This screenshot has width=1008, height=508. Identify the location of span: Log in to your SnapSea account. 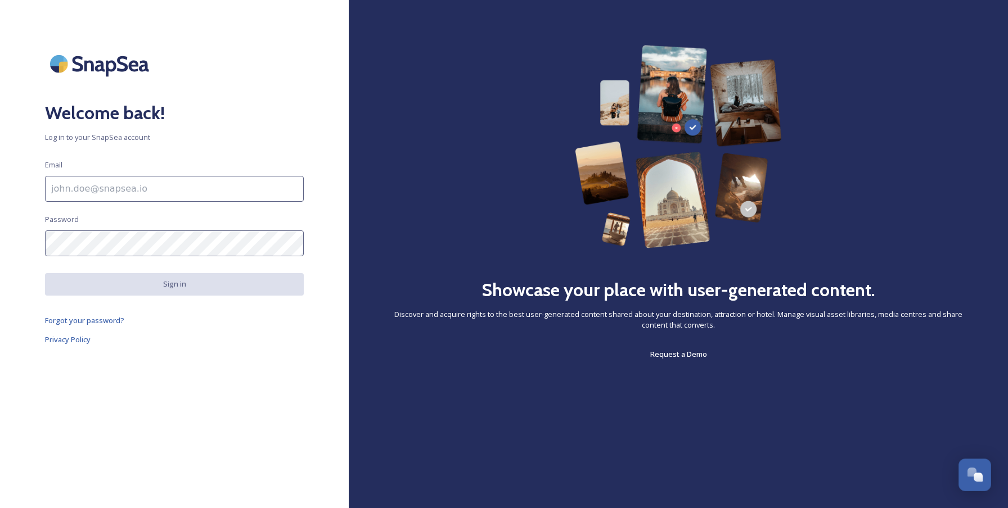
(174, 137).